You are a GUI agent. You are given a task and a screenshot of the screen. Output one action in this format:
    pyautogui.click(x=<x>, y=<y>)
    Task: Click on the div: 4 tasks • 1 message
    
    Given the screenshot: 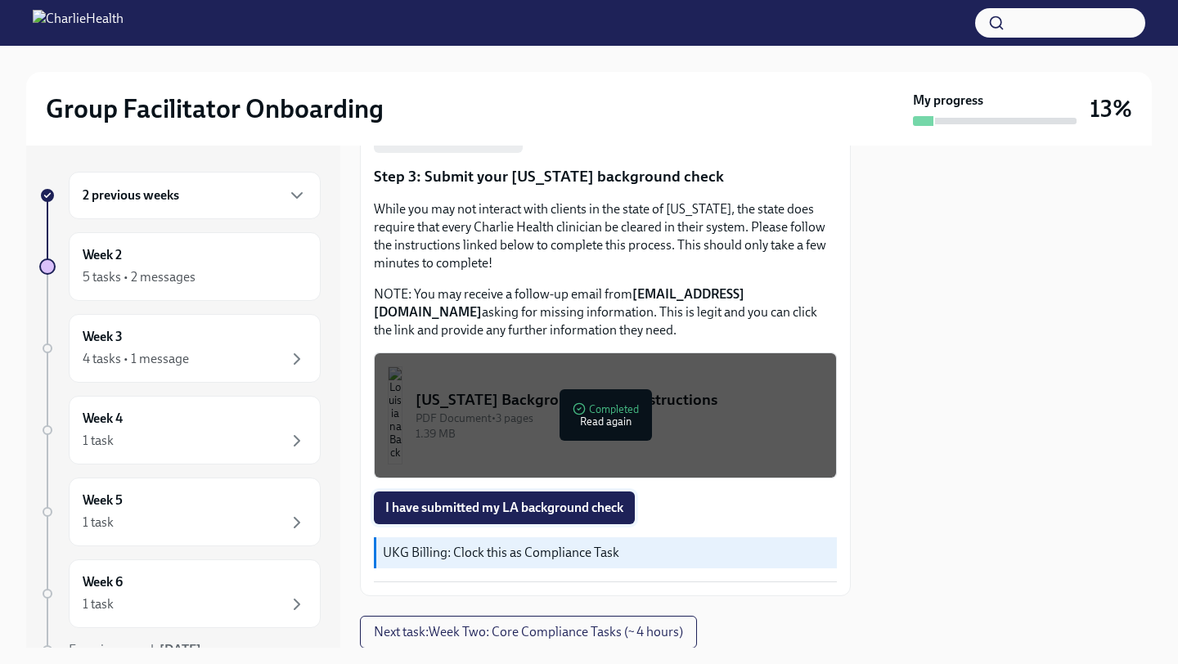 What is the action you would take?
    pyautogui.click(x=136, y=359)
    